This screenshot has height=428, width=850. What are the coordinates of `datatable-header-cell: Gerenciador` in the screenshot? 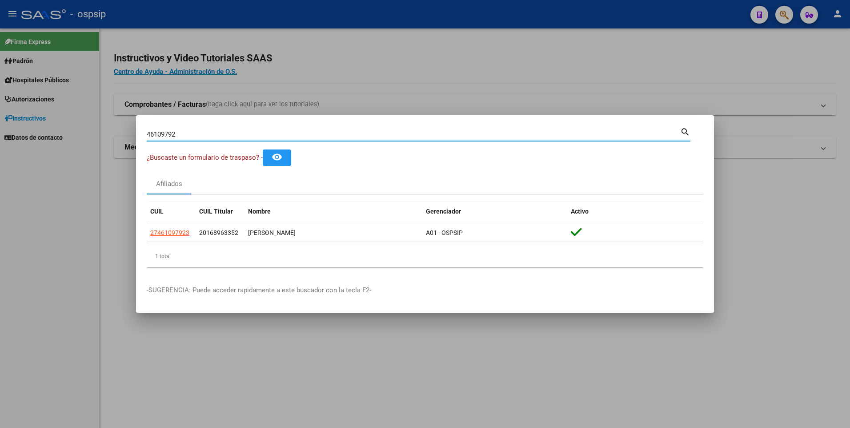 It's located at (495, 211).